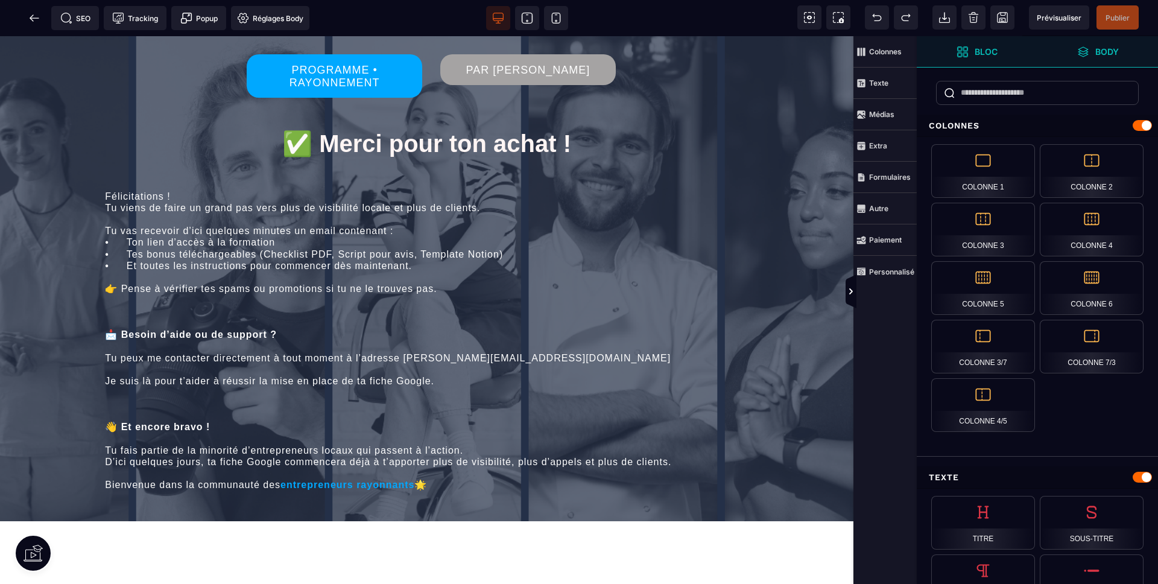  Describe the element at coordinates (270, 18) in the screenshot. I see `span: Réglages Body` at that location.